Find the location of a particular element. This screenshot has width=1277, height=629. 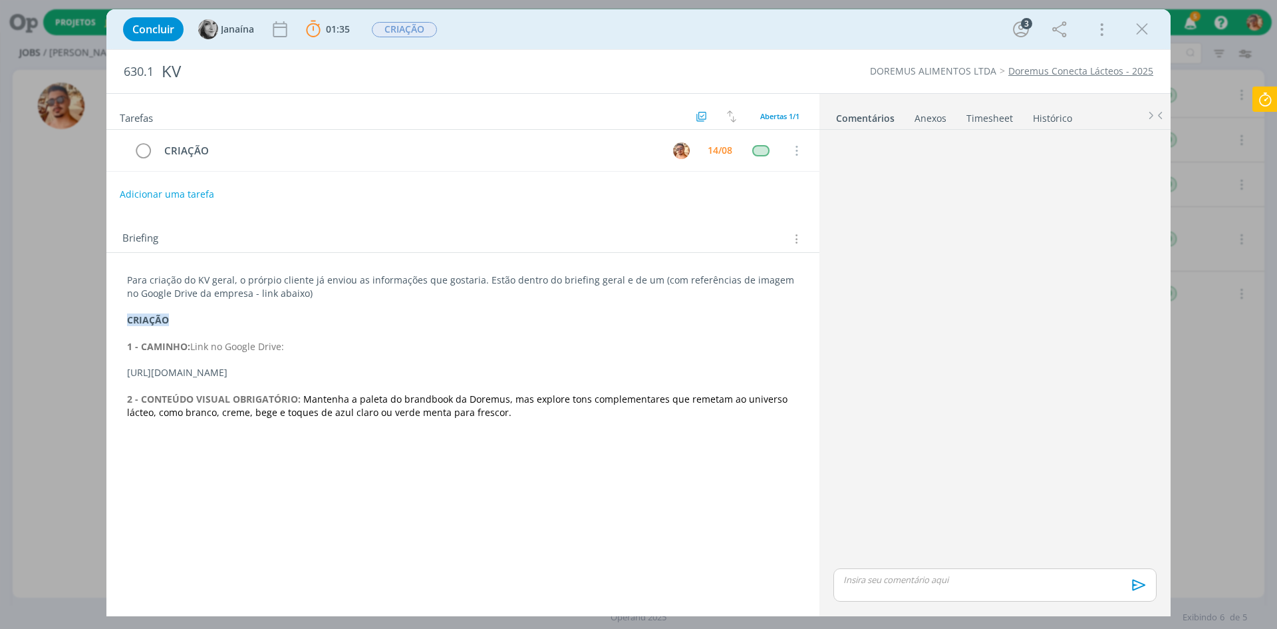

div: dialog is located at coordinates (639, 313).